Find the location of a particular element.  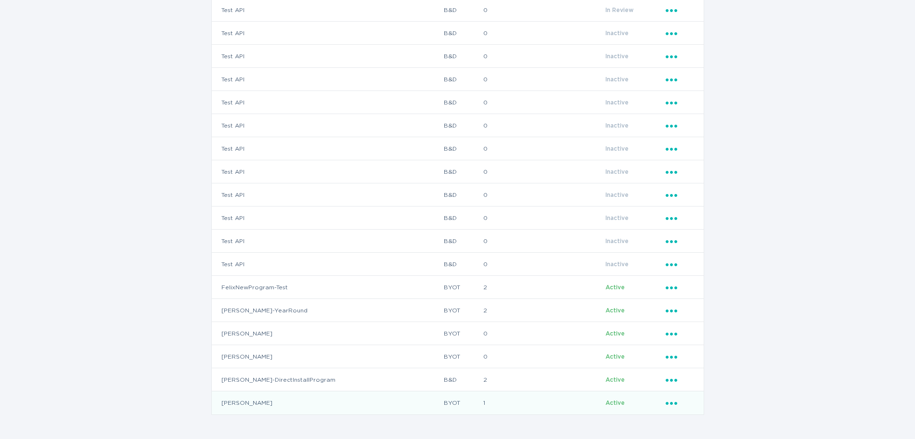

tr: b41c6f37dd814962bec0286537e52f65 is located at coordinates (458, 380).